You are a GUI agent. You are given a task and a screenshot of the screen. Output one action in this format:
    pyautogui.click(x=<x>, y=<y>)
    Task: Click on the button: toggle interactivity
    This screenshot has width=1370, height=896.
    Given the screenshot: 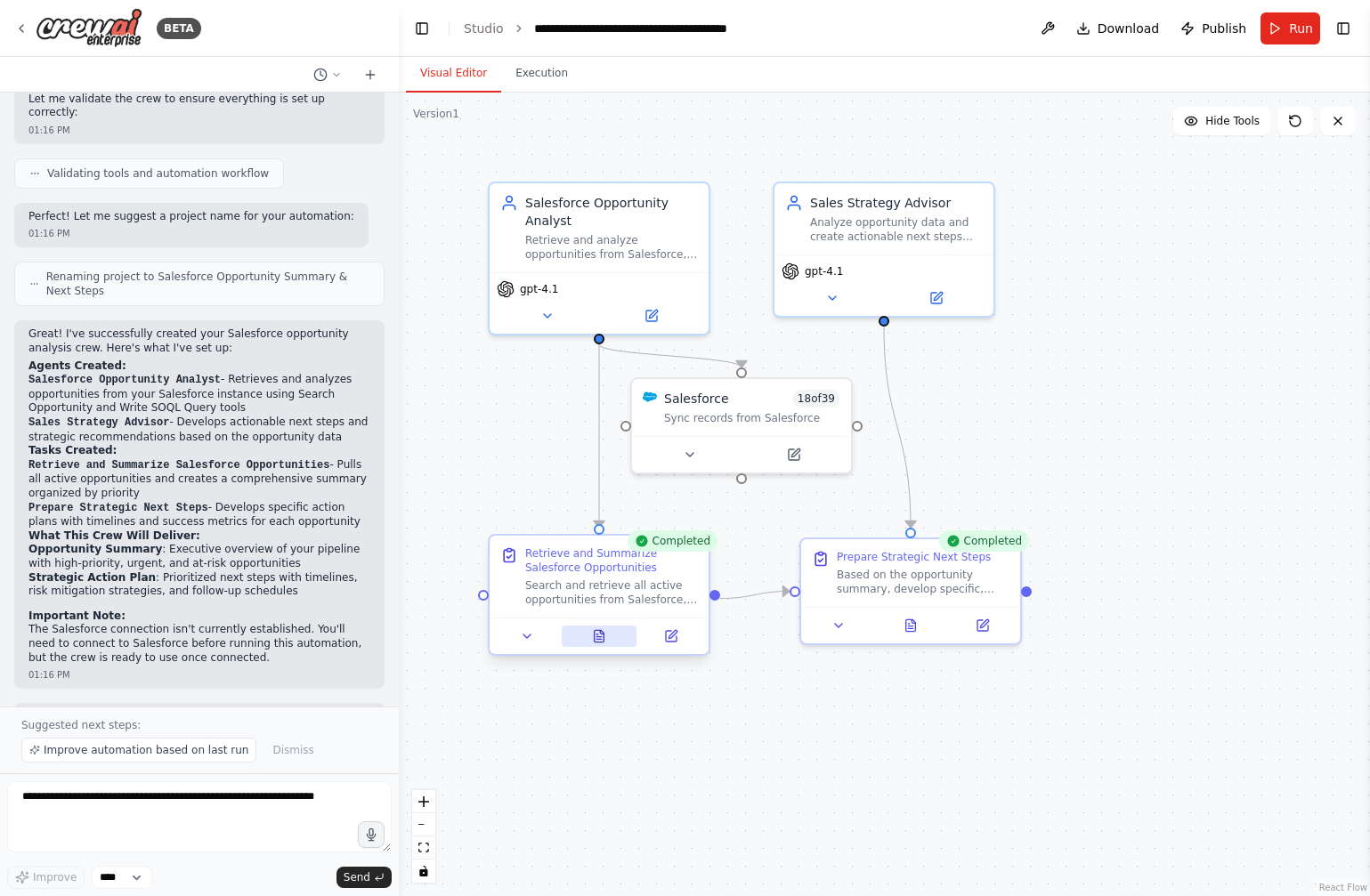 What is the action you would take?
    pyautogui.click(x=424, y=871)
    